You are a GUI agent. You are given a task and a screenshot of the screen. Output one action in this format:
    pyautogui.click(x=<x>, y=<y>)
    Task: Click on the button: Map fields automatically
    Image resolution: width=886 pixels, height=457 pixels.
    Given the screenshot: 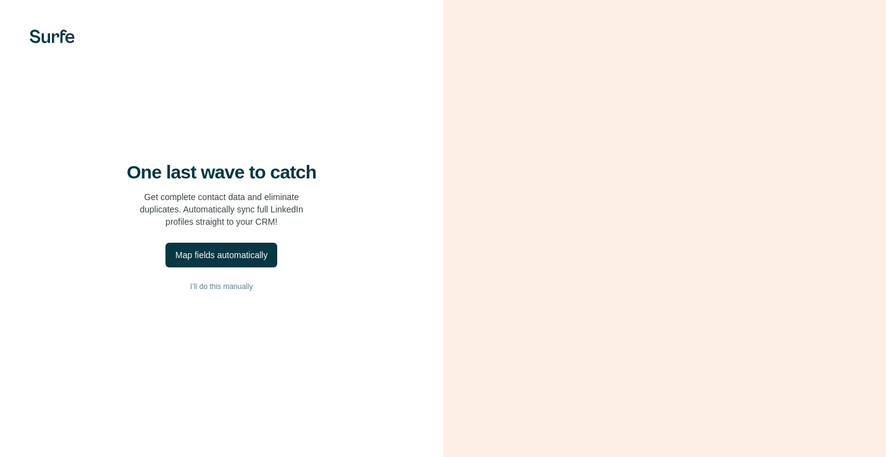 What is the action you would take?
    pyautogui.click(x=221, y=255)
    